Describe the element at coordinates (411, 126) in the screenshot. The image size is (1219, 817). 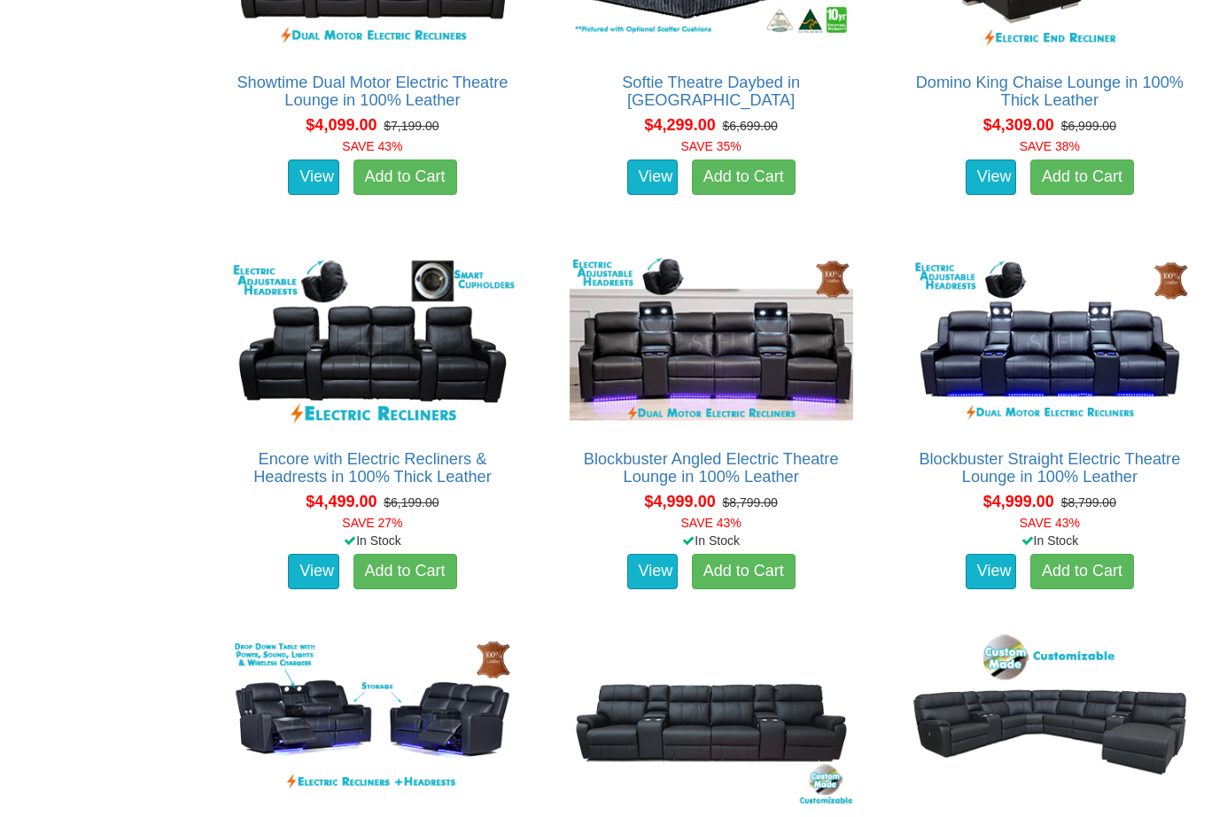
I see `del: $7,199.00` at that location.